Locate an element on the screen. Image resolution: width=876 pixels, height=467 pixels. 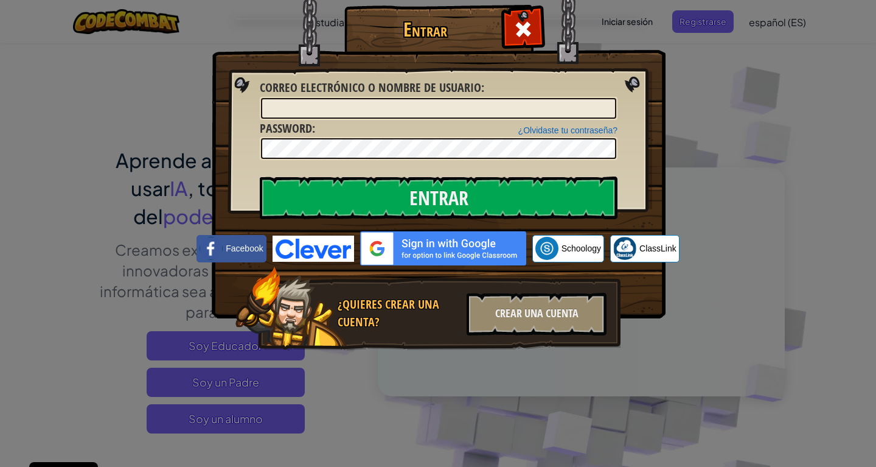
span: ClassLink is located at coordinates (658, 248).